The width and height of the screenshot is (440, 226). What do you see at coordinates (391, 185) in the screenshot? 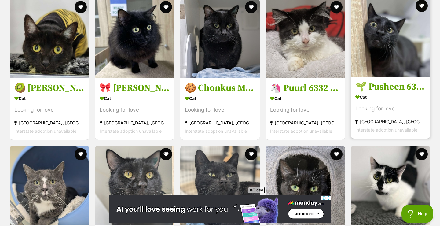
I see `img: 🍙 Looshkin 6340 🍙` at bounding box center [391, 185].